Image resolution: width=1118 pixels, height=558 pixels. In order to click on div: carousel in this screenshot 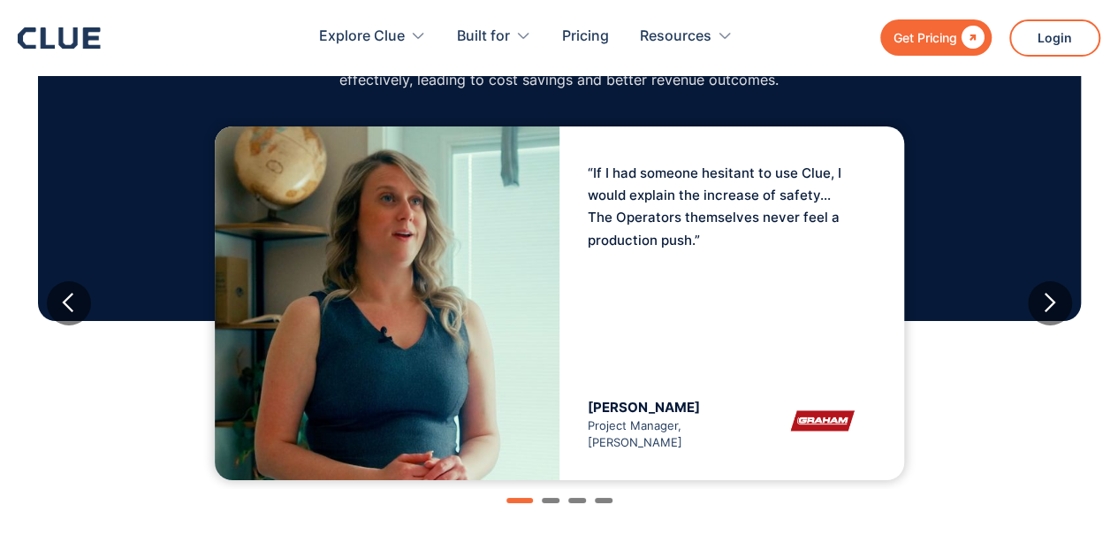, I will do `click(559, 303)`.